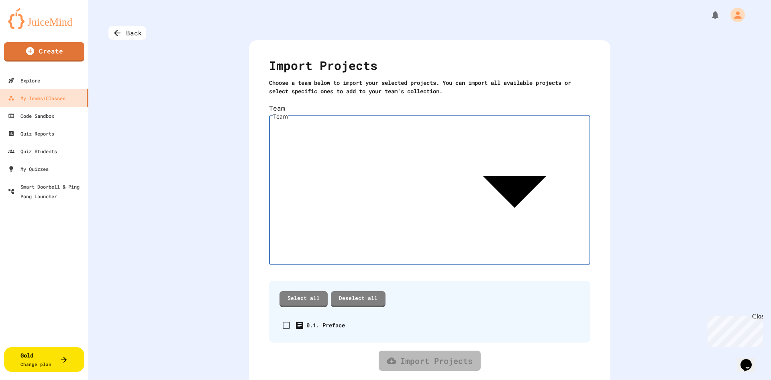 The height and width of the screenshot is (380, 771). Describe the element at coordinates (326, 325) in the screenshot. I see `div: 0.1. Preface` at that location.